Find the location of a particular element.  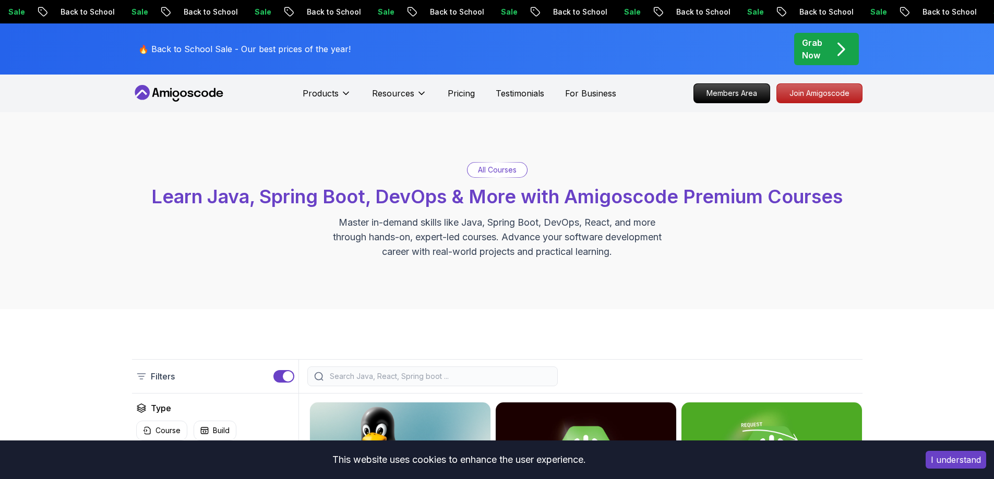

p: For Business is located at coordinates (591, 93).